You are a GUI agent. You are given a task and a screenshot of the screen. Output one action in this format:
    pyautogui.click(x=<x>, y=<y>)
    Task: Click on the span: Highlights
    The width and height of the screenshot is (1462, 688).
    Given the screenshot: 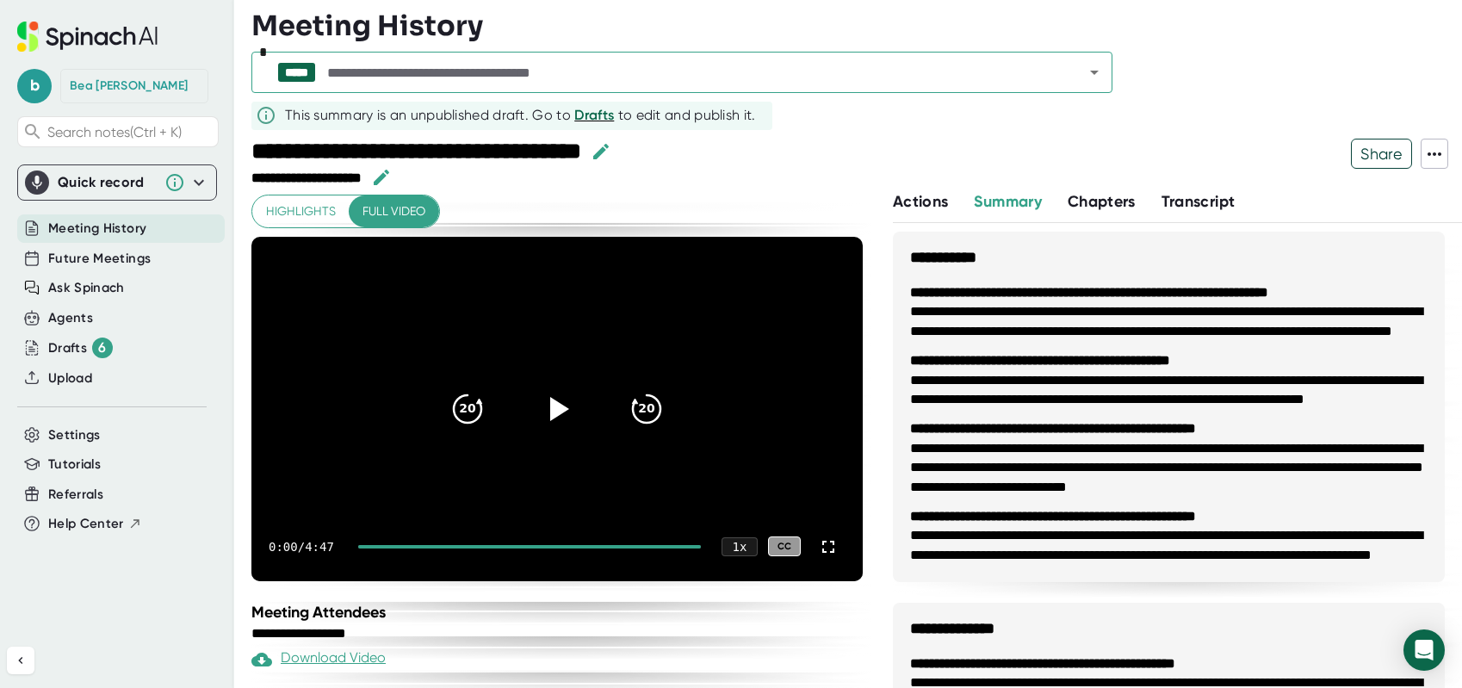 What is the action you would take?
    pyautogui.click(x=300, y=211)
    